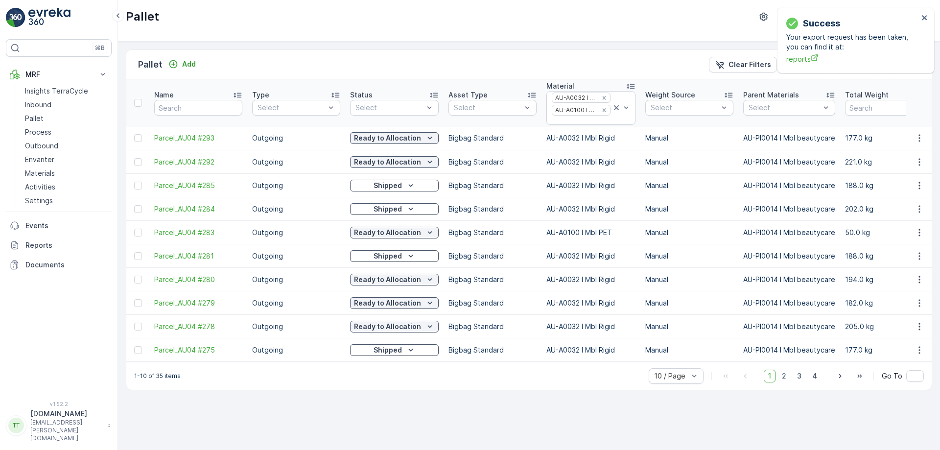 The image size is (940, 450). What do you see at coordinates (574, 110) in the screenshot?
I see `div: AU-A0100 I Mbl PET` at bounding box center [574, 110].